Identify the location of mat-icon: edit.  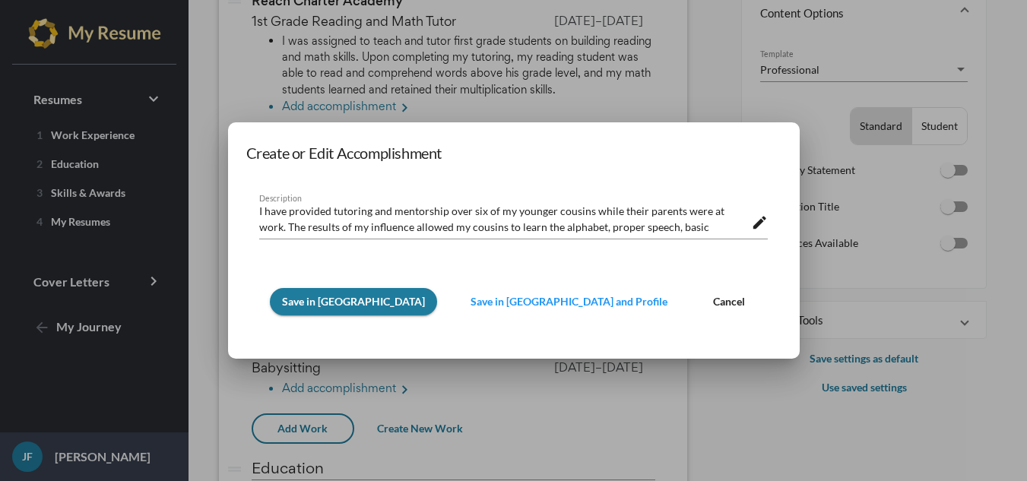
(759, 223).